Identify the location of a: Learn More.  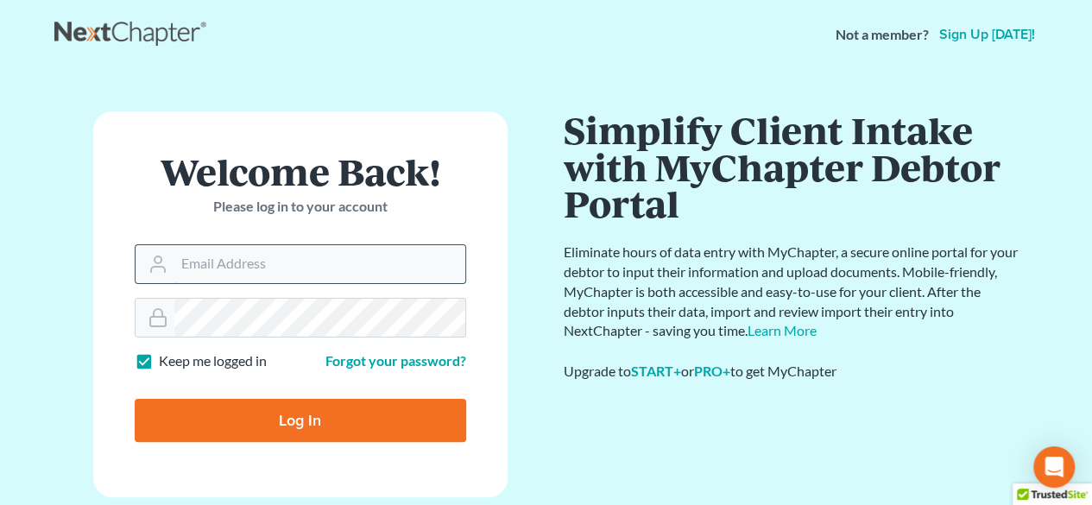
(782, 330).